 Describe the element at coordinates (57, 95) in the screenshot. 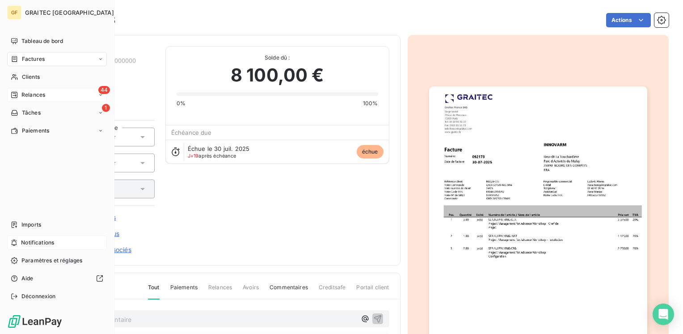

I see `a: 44Relances` at that location.